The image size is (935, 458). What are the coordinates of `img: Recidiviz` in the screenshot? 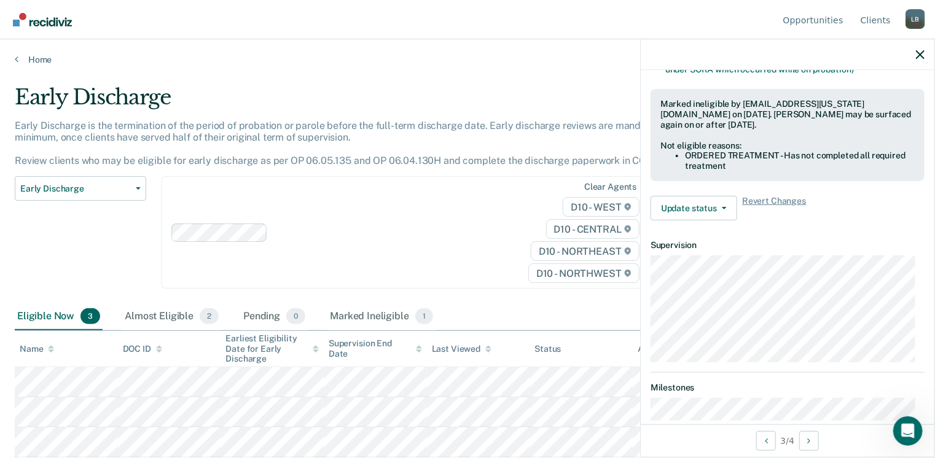 It's located at (42, 20).